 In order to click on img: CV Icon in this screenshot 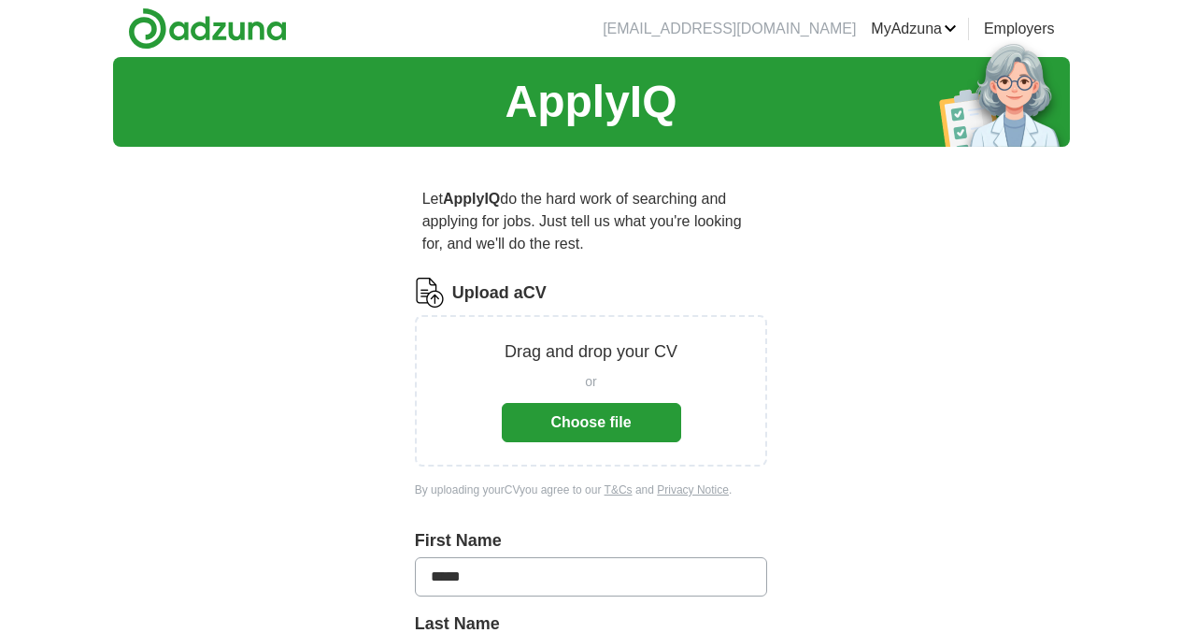, I will do `click(430, 293)`.